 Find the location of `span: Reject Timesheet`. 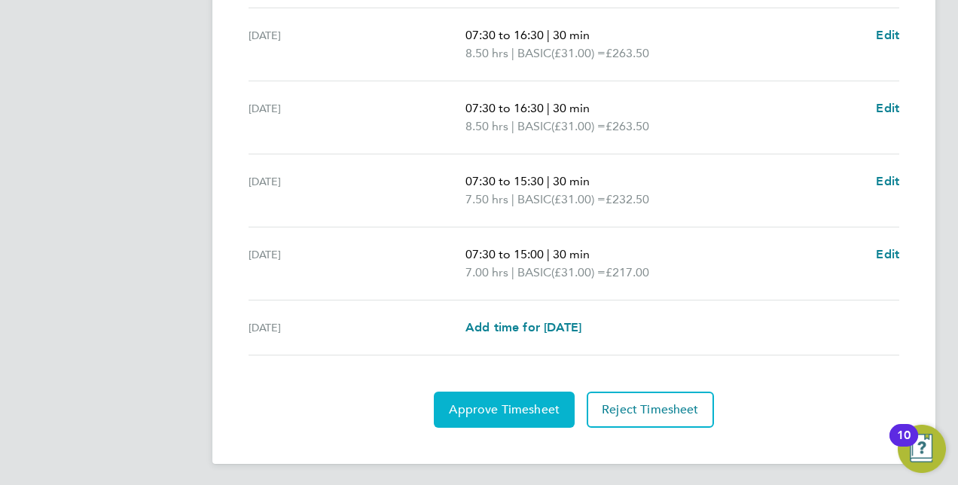

span: Reject Timesheet is located at coordinates (650, 410).